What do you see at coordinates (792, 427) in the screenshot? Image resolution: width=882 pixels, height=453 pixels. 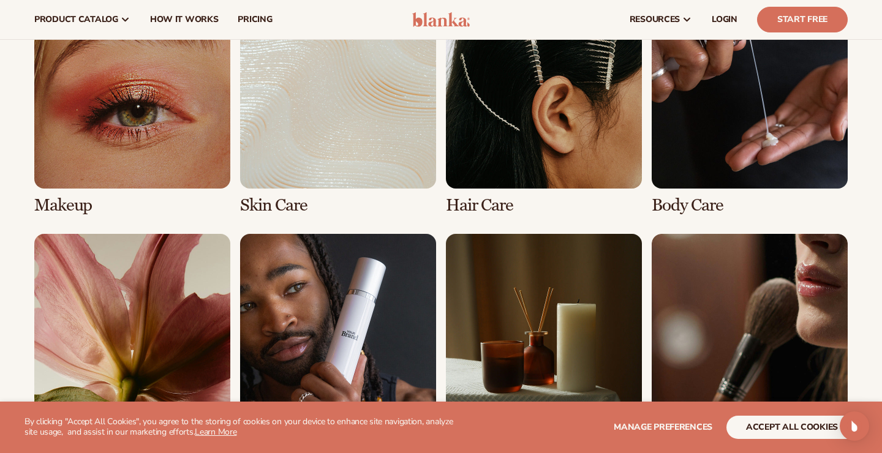 I see `button: accept all cookies` at bounding box center [792, 427].